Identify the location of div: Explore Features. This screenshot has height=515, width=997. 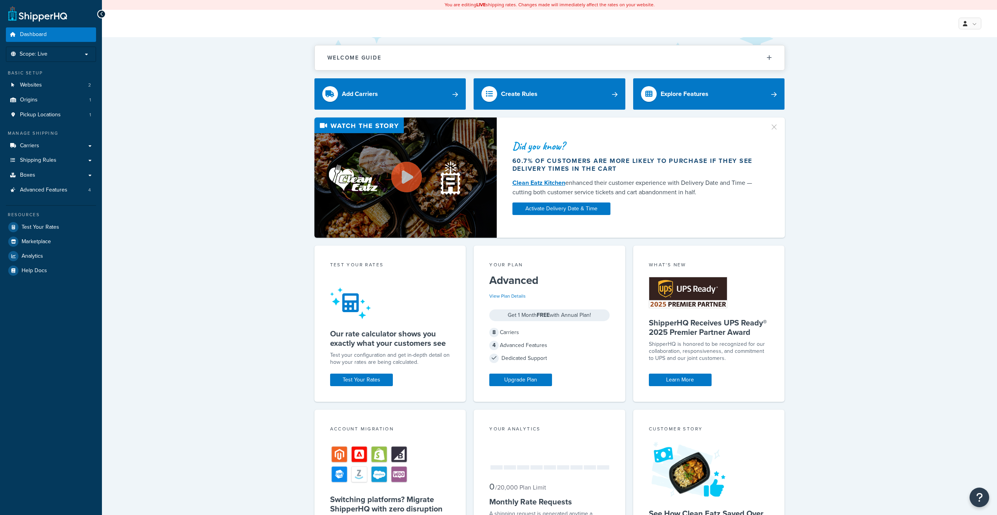
(684, 94).